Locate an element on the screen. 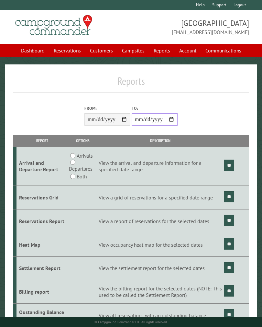  a: Communications is located at coordinates (223, 50).